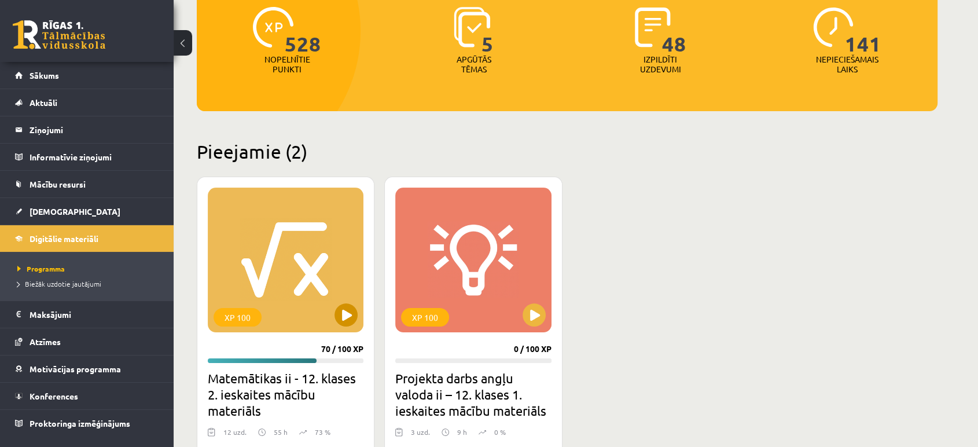 Image resolution: width=978 pixels, height=447 pixels. What do you see at coordinates (87, 342) in the screenshot?
I see `a: Atzīmes` at bounding box center [87, 342].